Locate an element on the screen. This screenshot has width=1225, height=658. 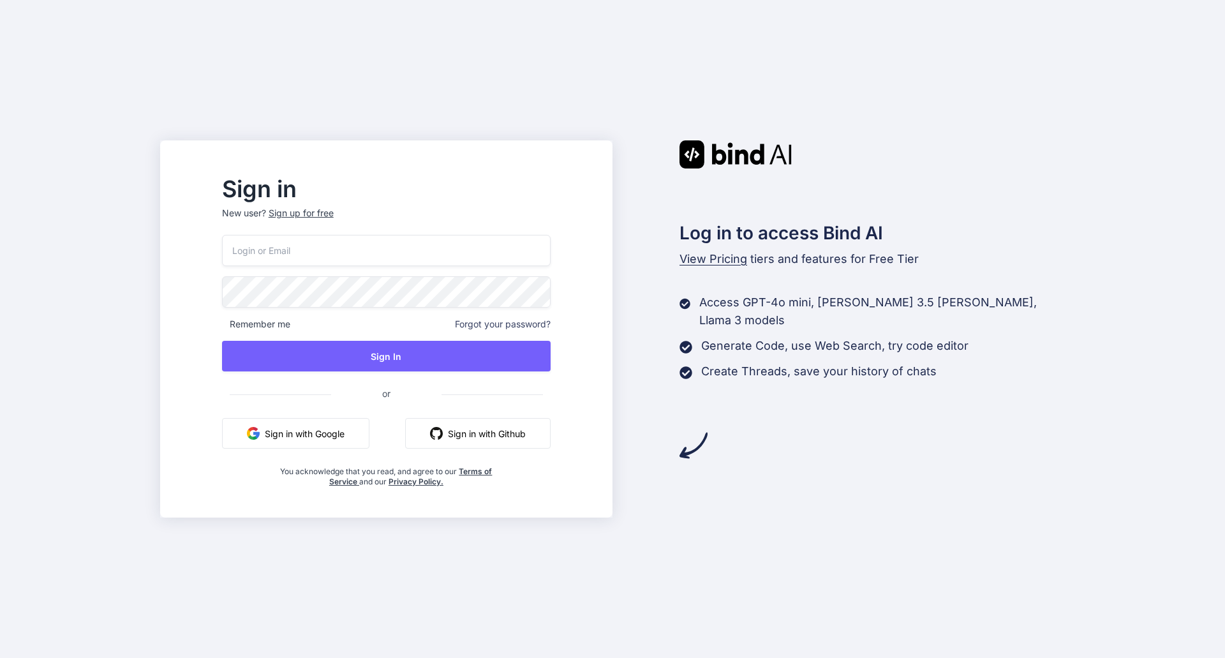
span: Remember me is located at coordinates (256, 324).